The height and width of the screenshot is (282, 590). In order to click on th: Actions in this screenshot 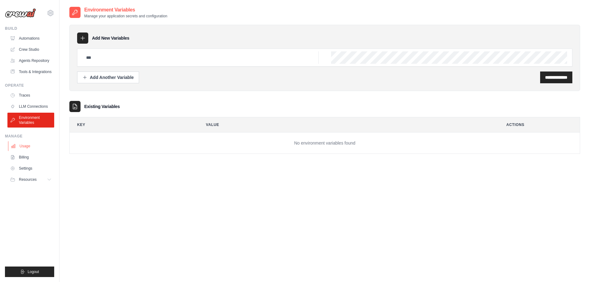, I will do `click(539, 125)`.